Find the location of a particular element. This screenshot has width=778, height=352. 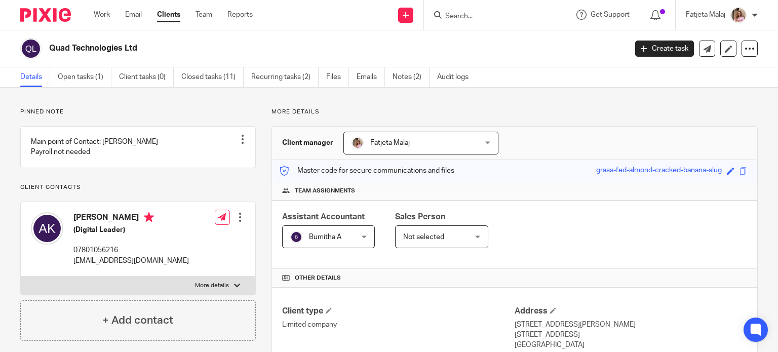

span: Team assignments is located at coordinates (325, 191).